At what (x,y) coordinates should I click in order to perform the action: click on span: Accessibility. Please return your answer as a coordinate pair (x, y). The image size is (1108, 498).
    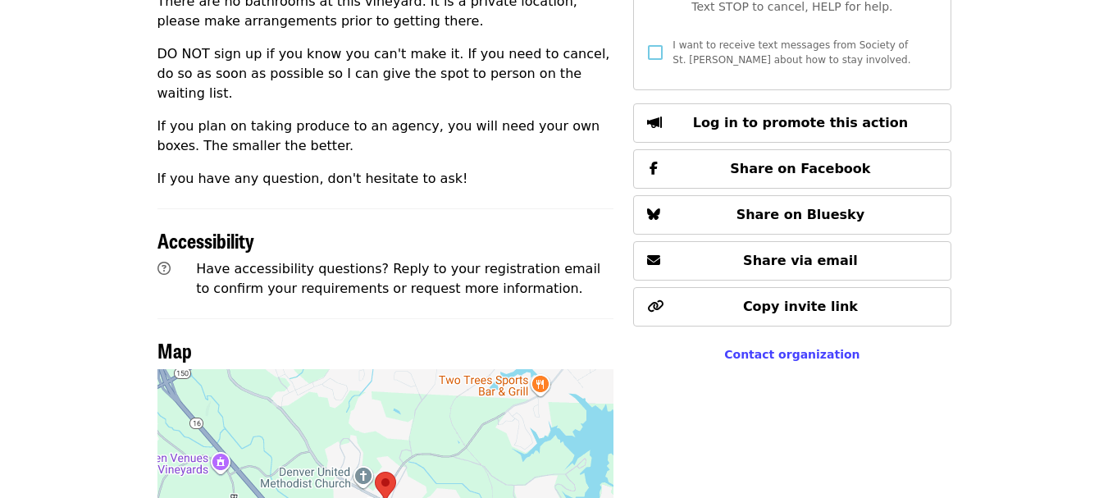
    Looking at the image, I should click on (206, 240).